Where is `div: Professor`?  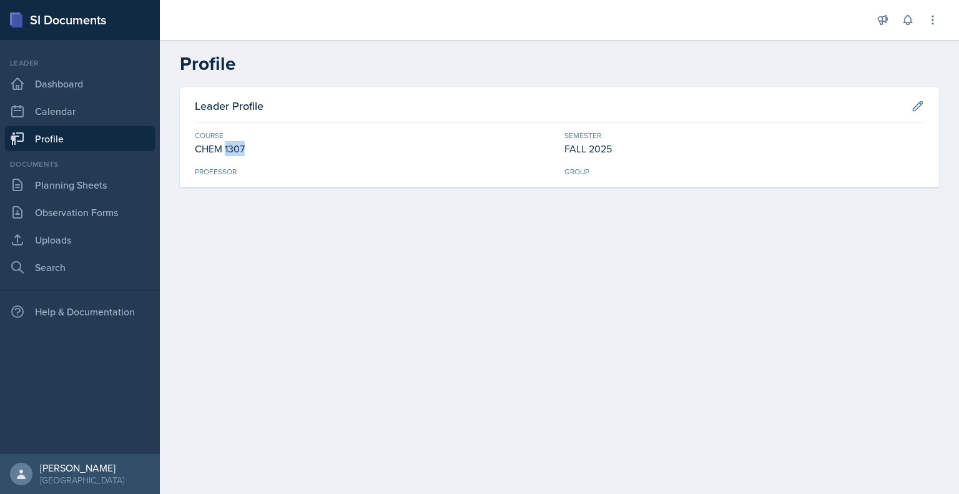 div: Professor is located at coordinates (375, 172).